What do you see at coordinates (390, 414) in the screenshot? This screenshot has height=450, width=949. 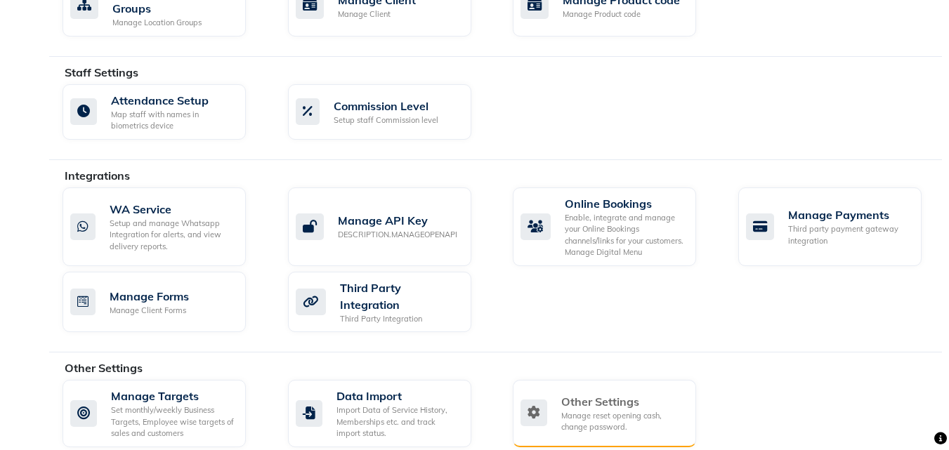 I see `a: Data ImportImport Data of Service History, Memberships etc. and track import status.` at bounding box center [390, 414].